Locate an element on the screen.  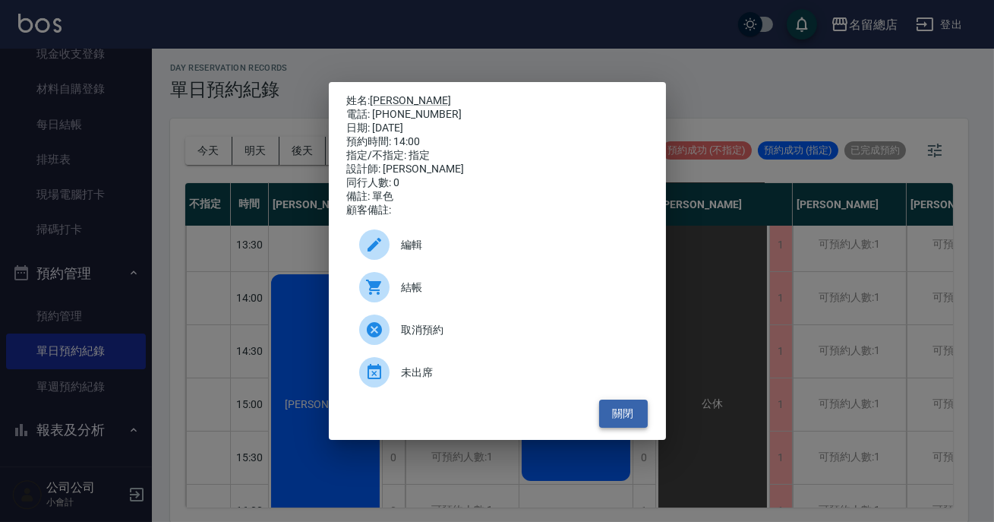
div: 結帳 is located at coordinates (497, 287).